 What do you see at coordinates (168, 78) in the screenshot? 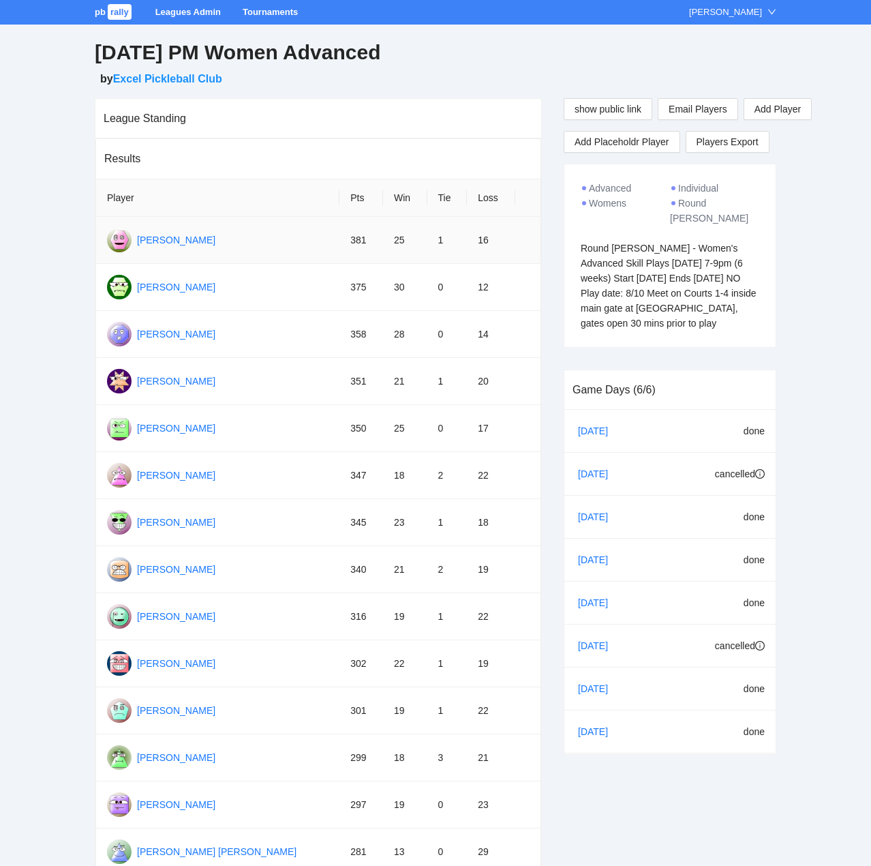
I see `a: Excel Pickleball Club` at bounding box center [168, 78].